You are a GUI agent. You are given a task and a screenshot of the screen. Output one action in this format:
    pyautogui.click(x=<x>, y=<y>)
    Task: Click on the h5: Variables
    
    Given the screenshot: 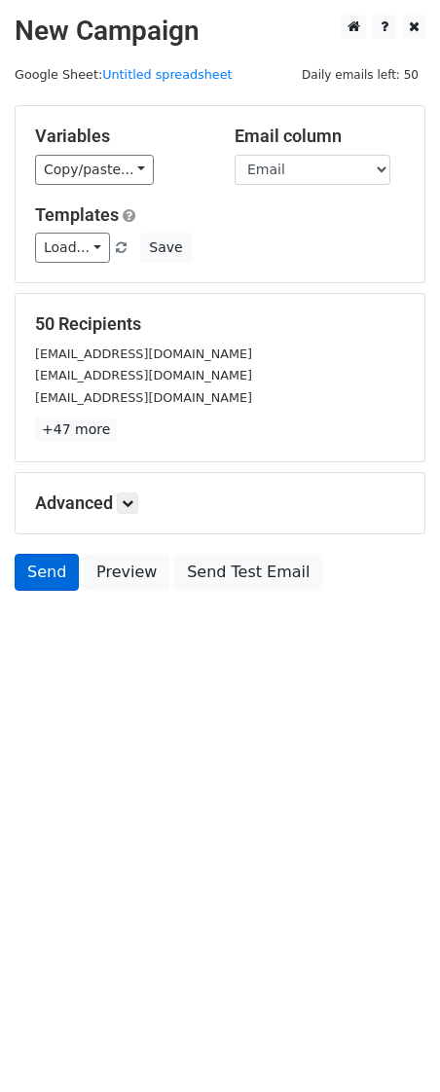 What is the action you would take?
    pyautogui.click(x=120, y=136)
    